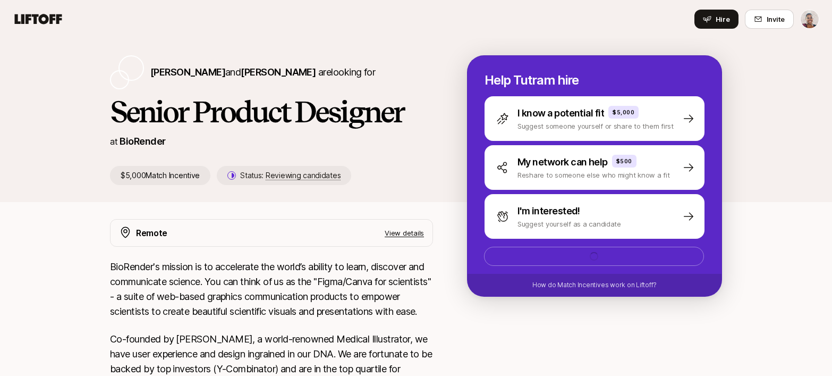 The height and width of the screenshot is (376, 832). What do you see at coordinates (272, 289) in the screenshot?
I see `p: BioRender's mission is to accelerate the world’s ability to learn, discover and communicate scien...` at bounding box center [272, 289].